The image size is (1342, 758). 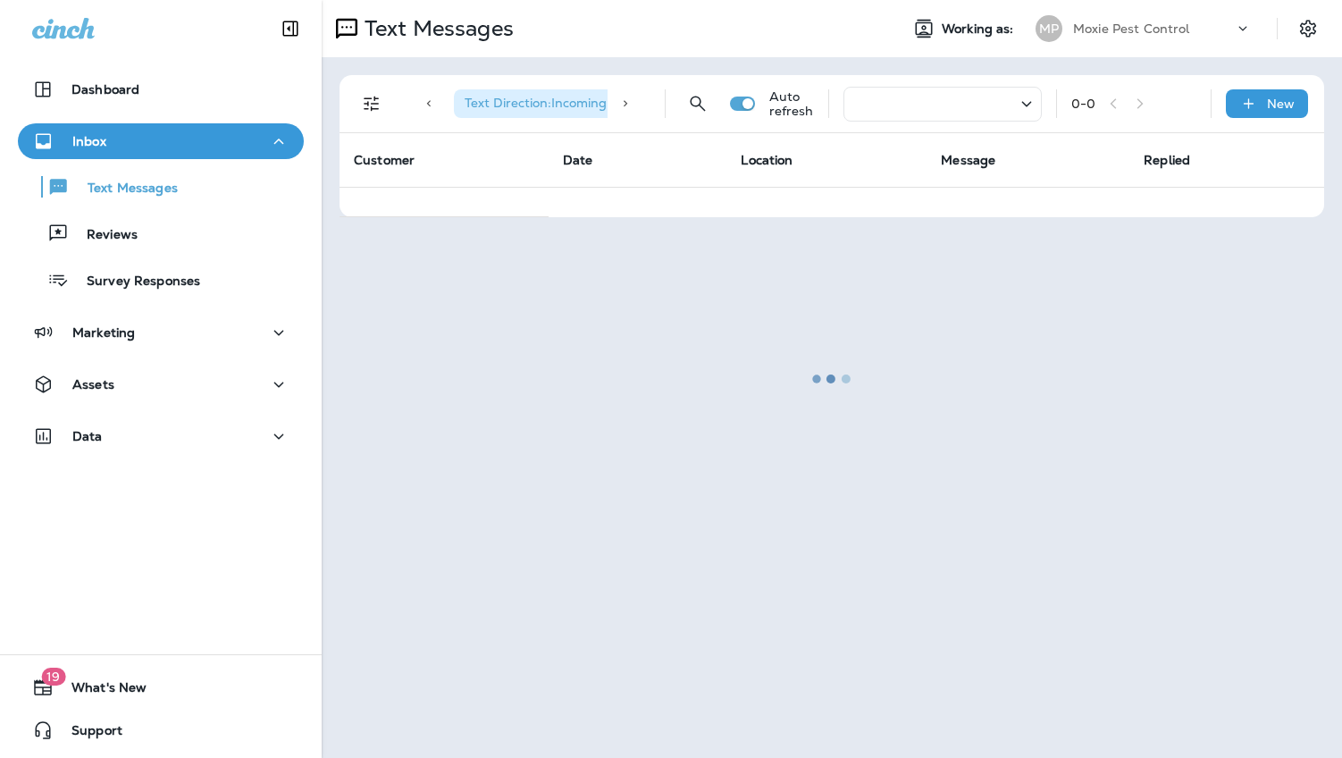 What do you see at coordinates (1281, 104) in the screenshot?
I see `p: New` at bounding box center [1281, 104].